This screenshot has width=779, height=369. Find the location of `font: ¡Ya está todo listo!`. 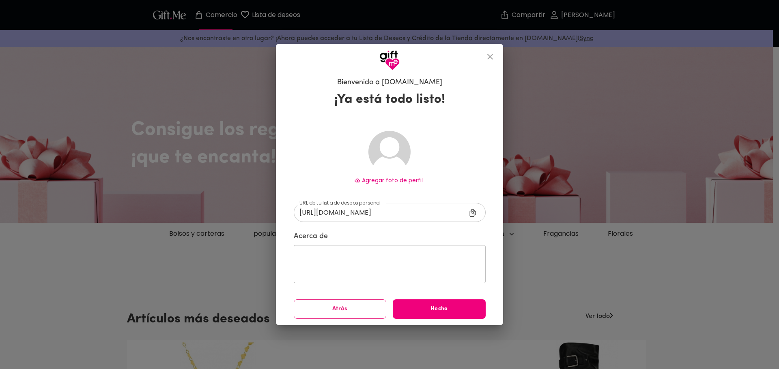

font: ¡Ya está todo listo! is located at coordinates (389, 100).